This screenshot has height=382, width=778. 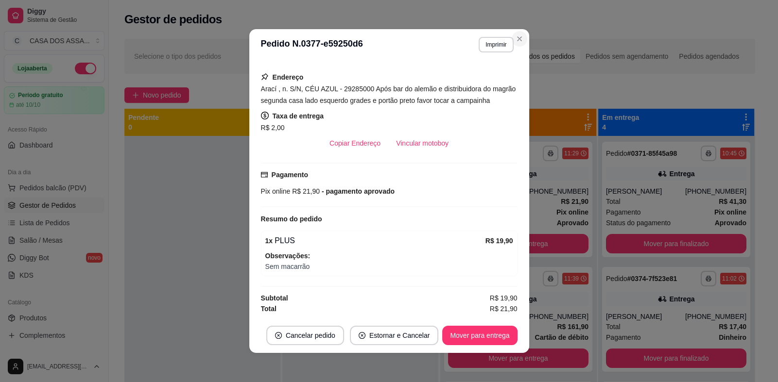 I want to click on span: pushpin, so click(x=265, y=77).